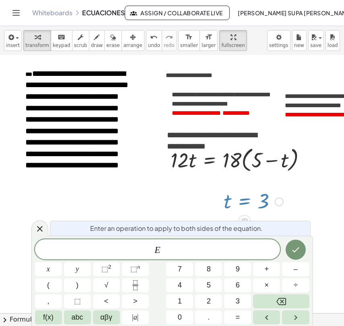 The image size is (344, 326). I want to click on button: Minus, so click(295, 269).